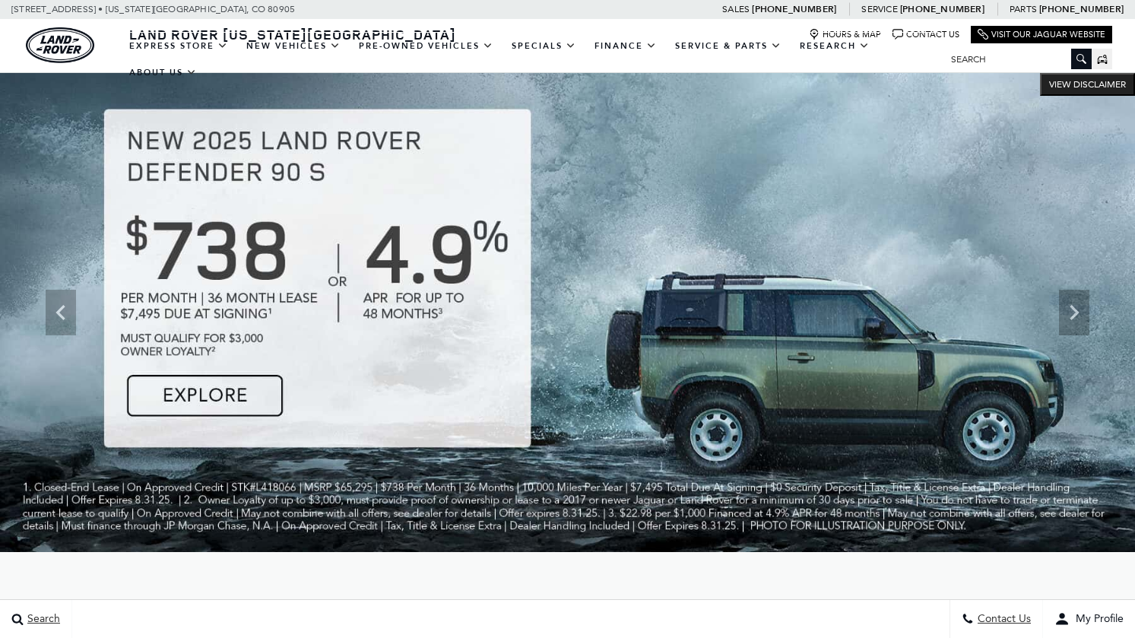  Describe the element at coordinates (879, 9) in the screenshot. I see `span: Service` at that location.